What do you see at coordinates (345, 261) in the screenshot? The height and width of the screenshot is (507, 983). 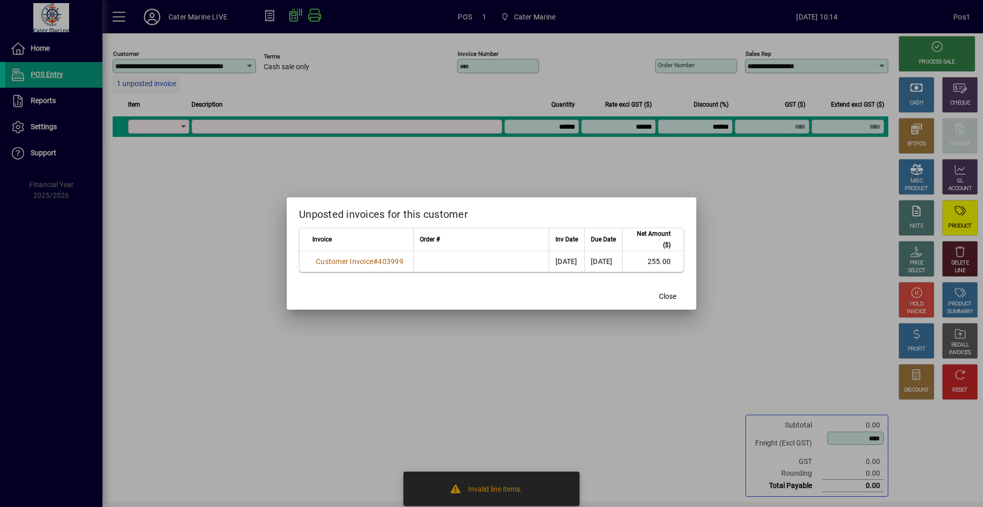 I see `span: Customer Invoice` at bounding box center [345, 261].